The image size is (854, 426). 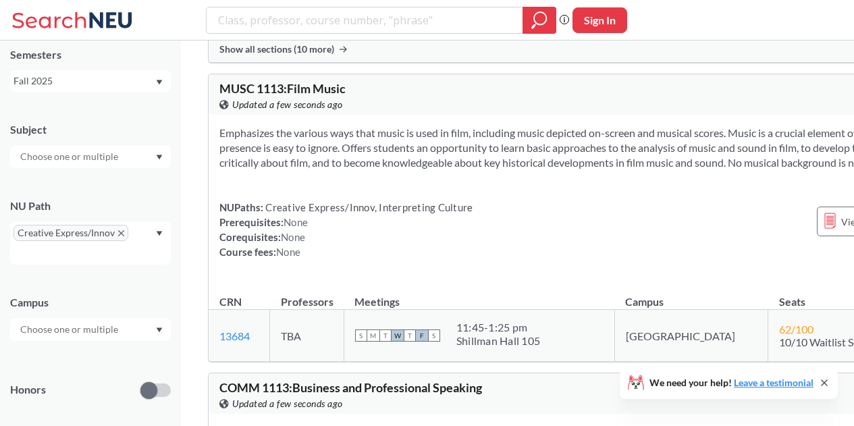 I want to click on div: Fall 2025Dropdown arrow, so click(x=90, y=81).